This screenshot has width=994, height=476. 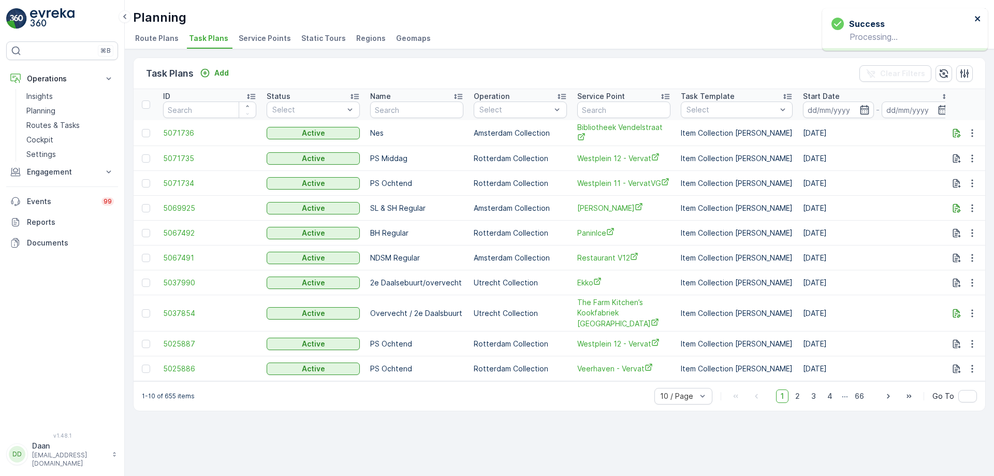 I want to click on span: 1, so click(x=783, y=396).